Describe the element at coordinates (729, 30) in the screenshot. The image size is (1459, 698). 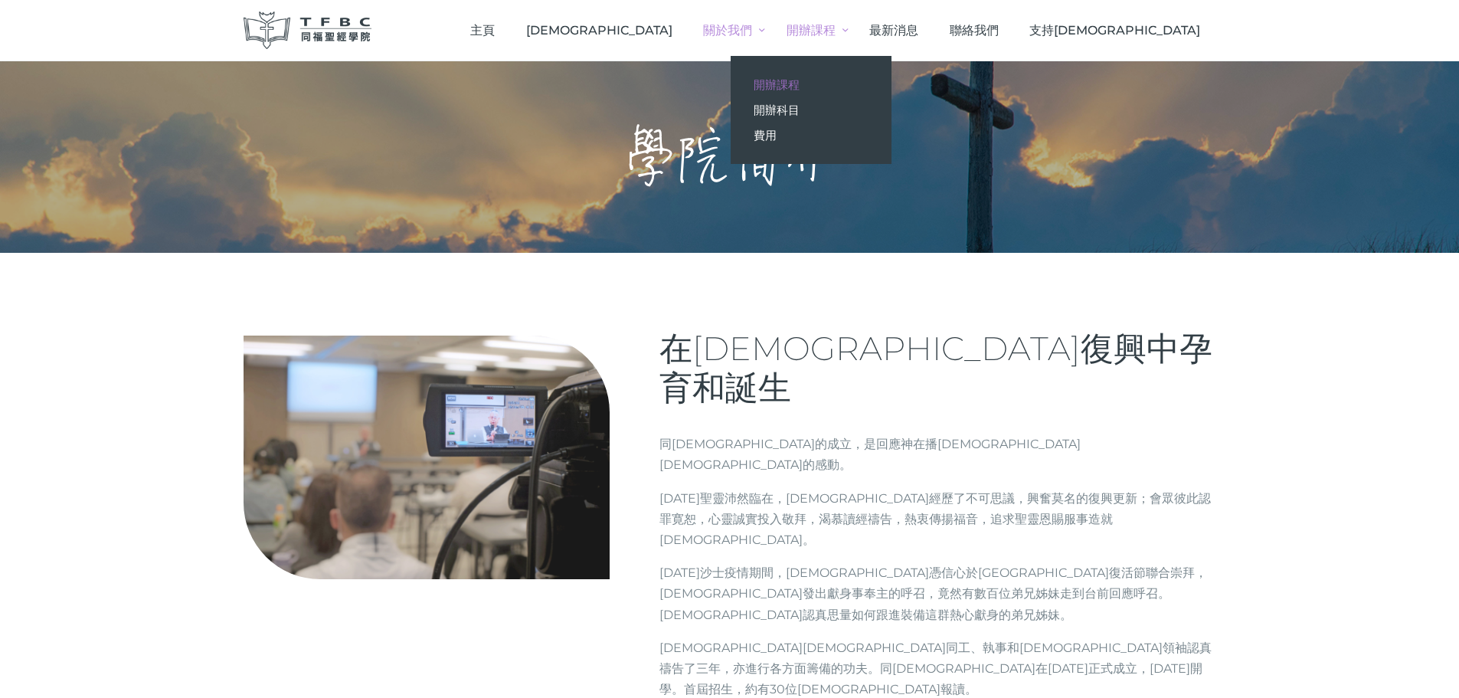
I see `a: 關於我們` at that location.